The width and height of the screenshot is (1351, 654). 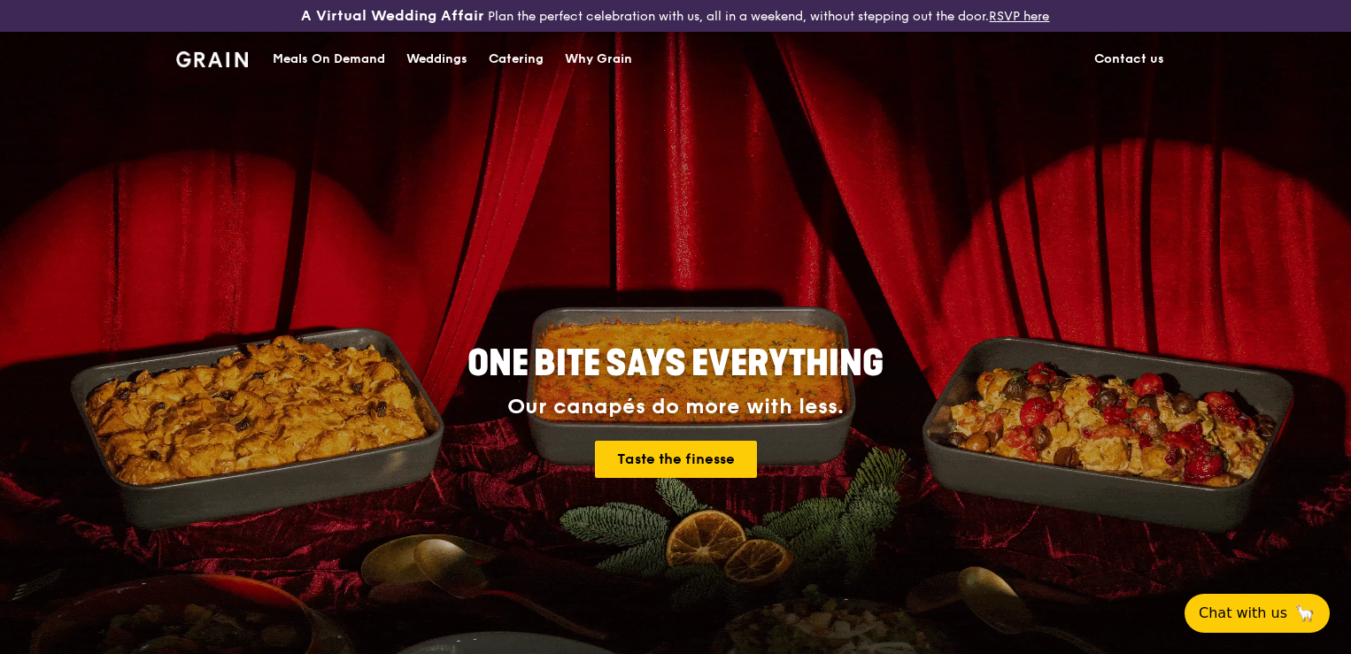 What do you see at coordinates (436, 59) in the screenshot?
I see `a: Weddings` at bounding box center [436, 59].